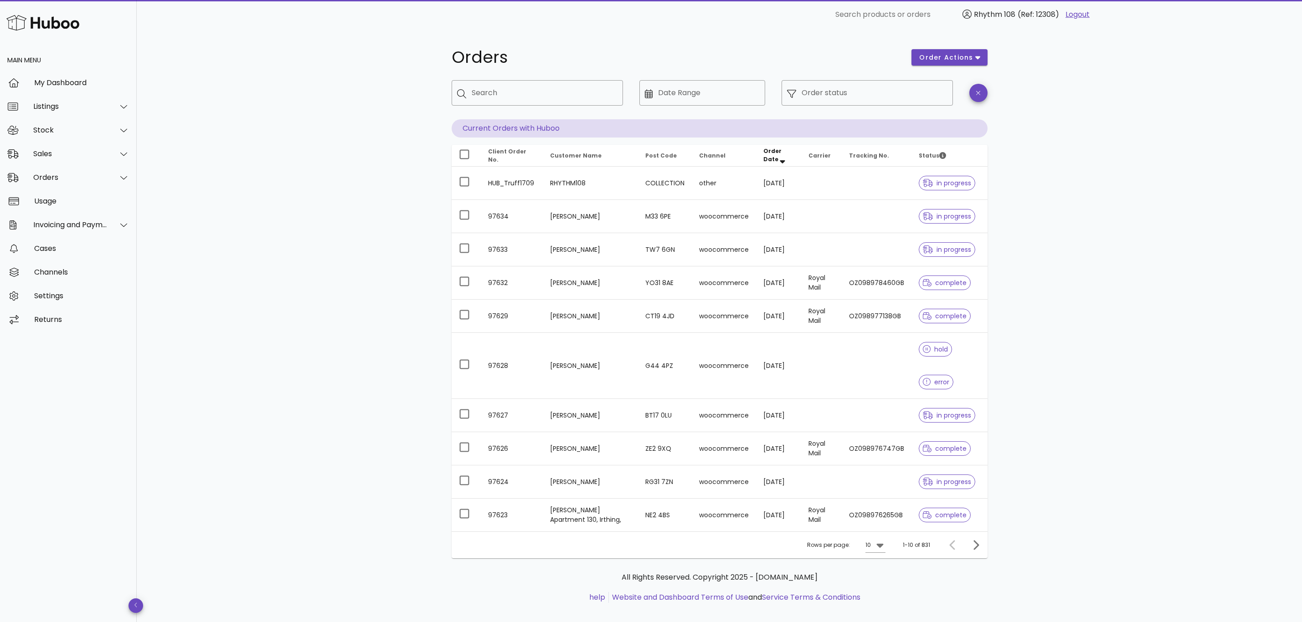 The height and width of the screenshot is (622, 1302). What do you see at coordinates (512, 515) in the screenshot?
I see `td: 97623` at bounding box center [512, 515].